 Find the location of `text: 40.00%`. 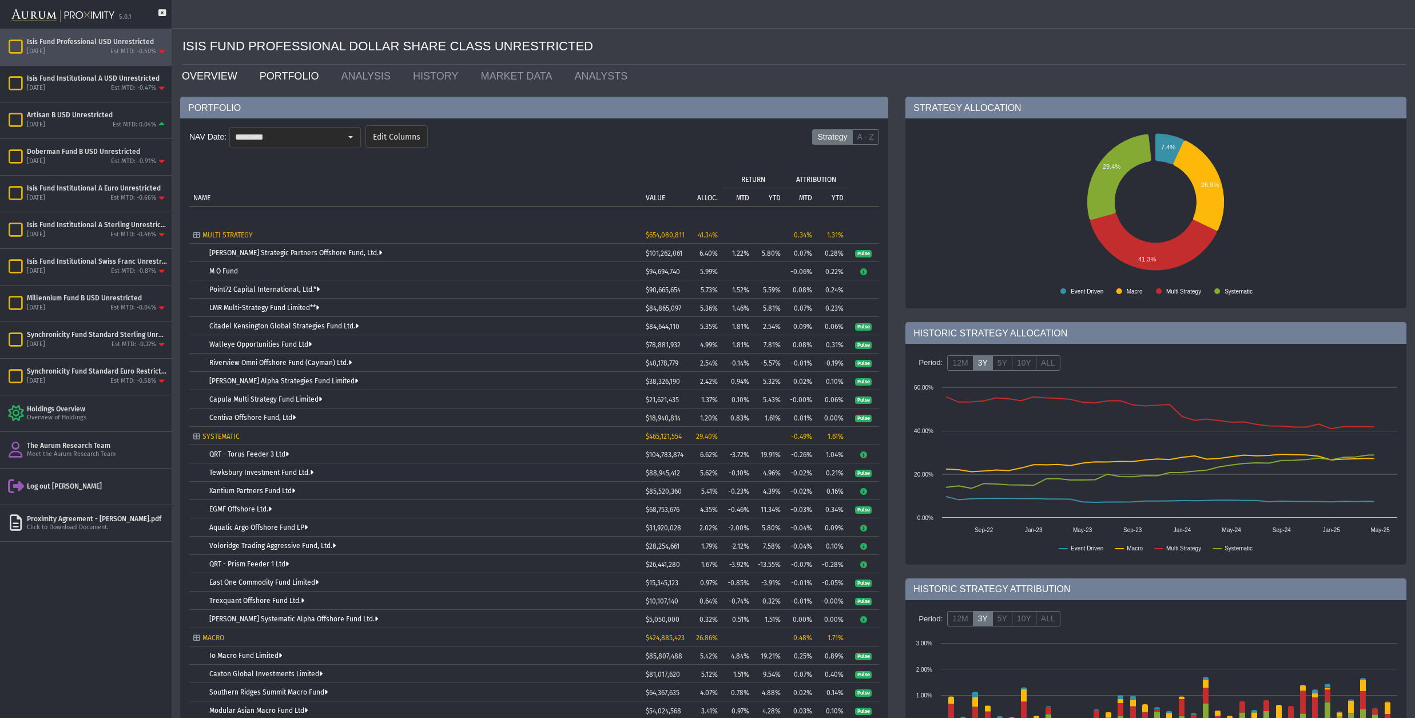

text: 40.00% is located at coordinates (924, 431).